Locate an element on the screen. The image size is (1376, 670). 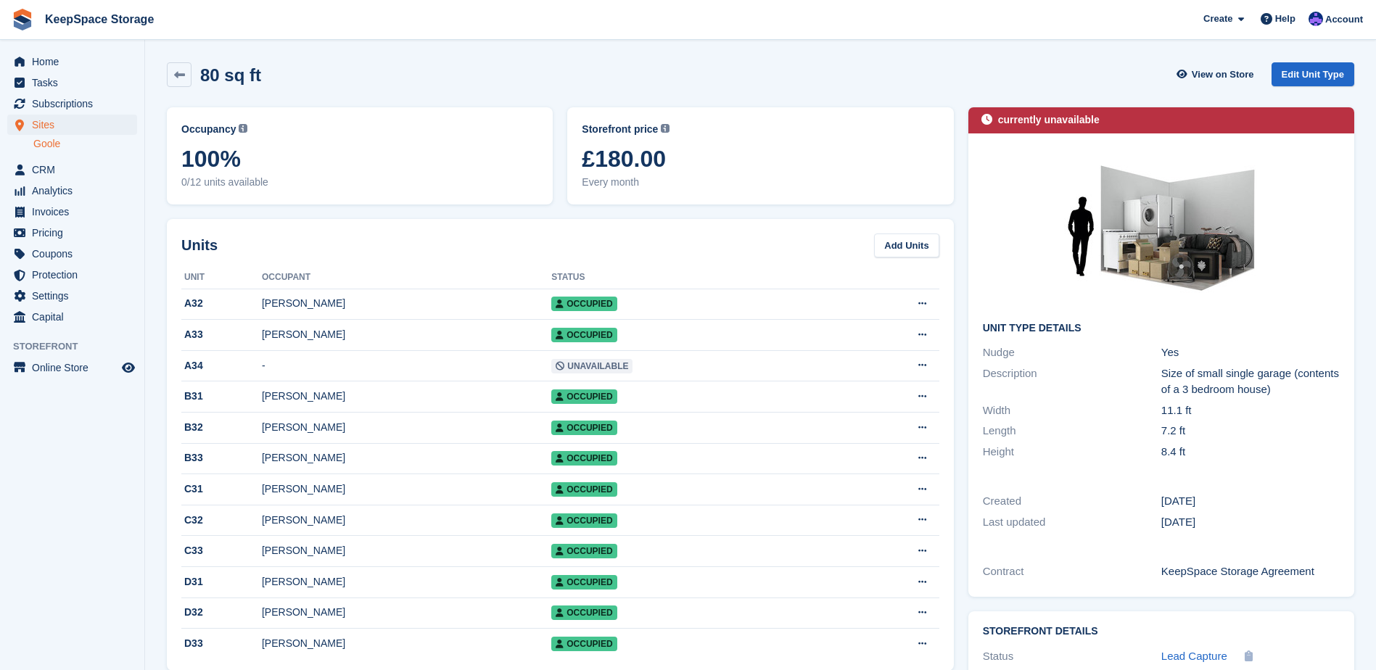
a: Preview store is located at coordinates (128, 368).